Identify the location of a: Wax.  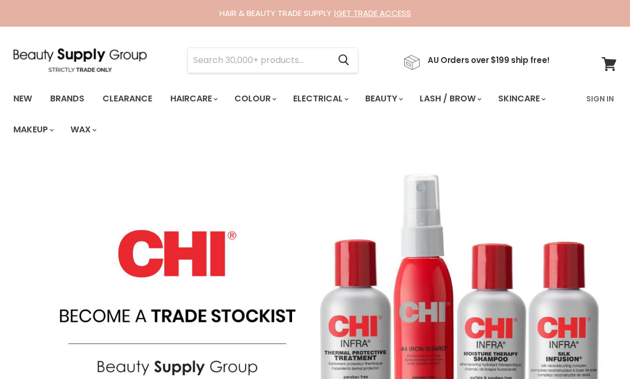
(83, 130).